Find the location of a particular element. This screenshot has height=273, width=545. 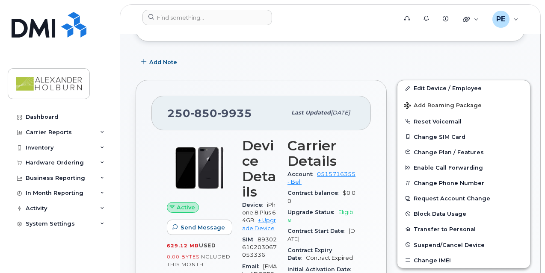

span: Upgrade Status is located at coordinates (313, 212).